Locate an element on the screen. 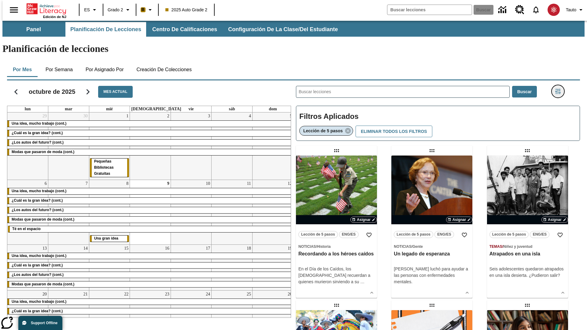  a: 19 de octubre de 2025 is located at coordinates (290, 249).